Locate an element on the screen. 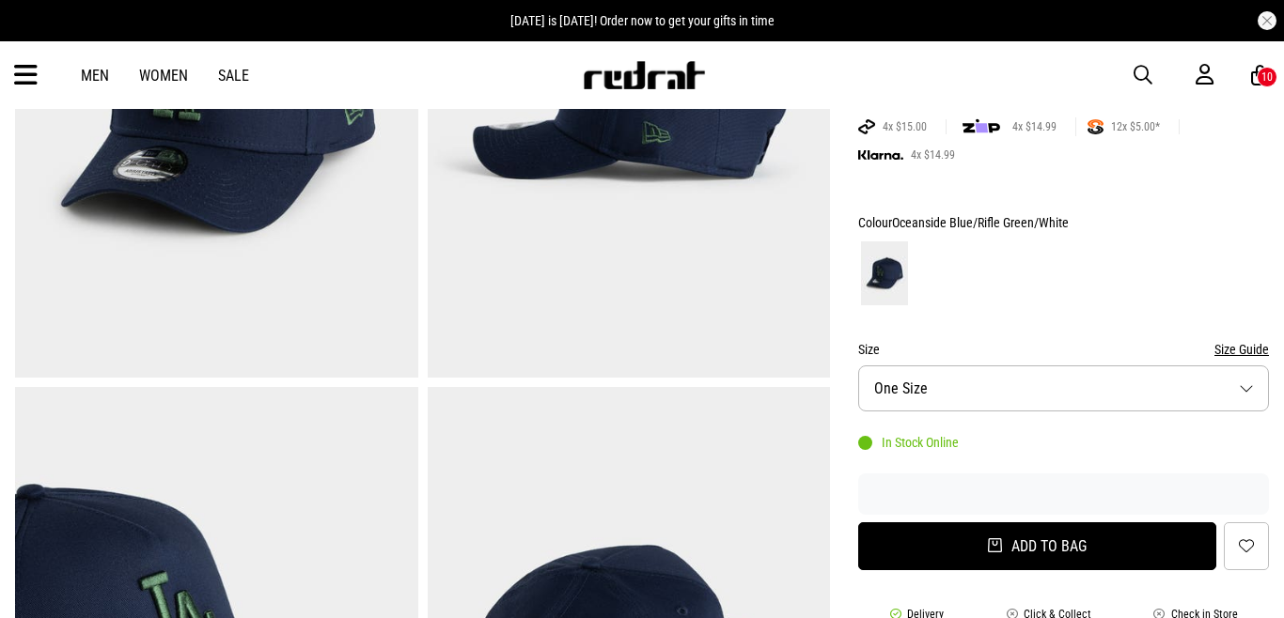 This screenshot has height=618, width=1284. img: SPLITPAY is located at coordinates (1095, 127).